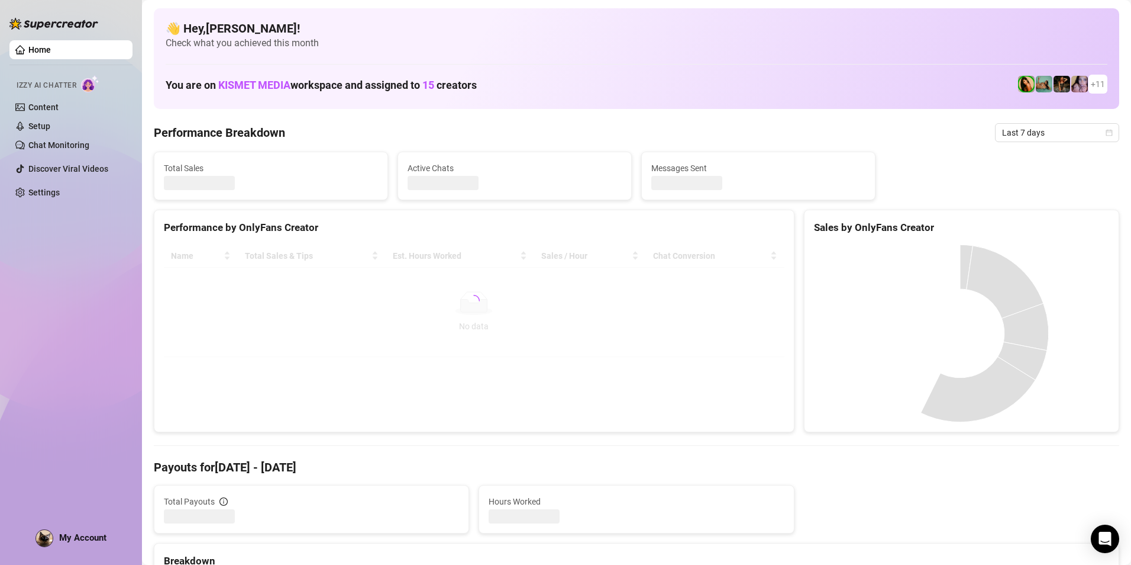  Describe the element at coordinates (54, 24) in the screenshot. I see `img: logo-BBDzfeDw.svg` at that location.